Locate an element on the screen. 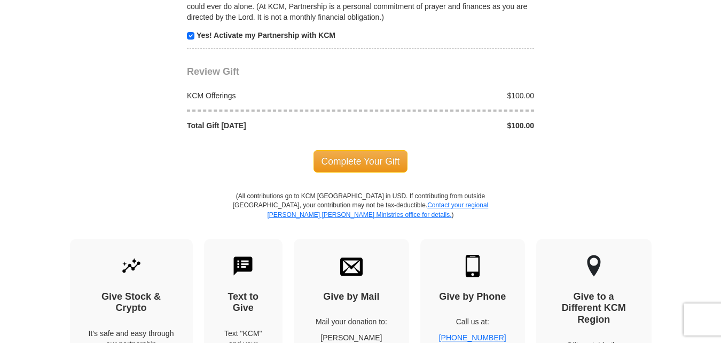 This screenshot has height=343, width=721. h4: Give by Phone is located at coordinates (473, 297).